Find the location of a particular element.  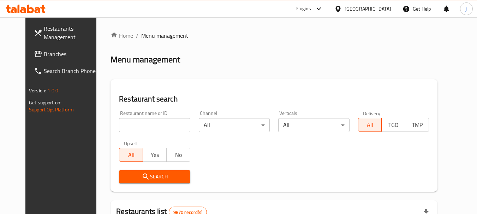

span: No is located at coordinates (178, 155).